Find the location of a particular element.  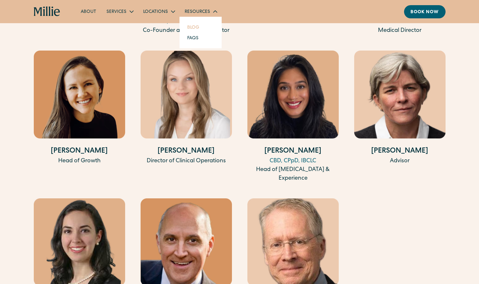

div: Director of Clinical Operations is located at coordinates (186, 161).